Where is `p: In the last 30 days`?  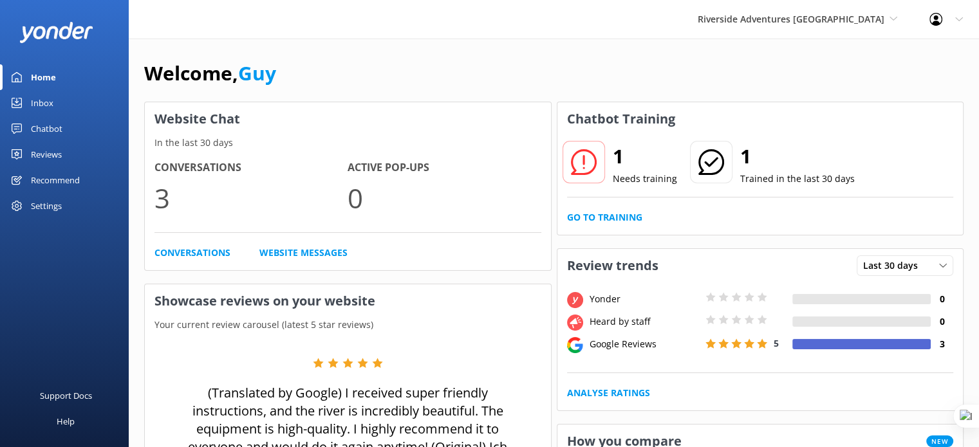 p: In the last 30 days is located at coordinates (348, 143).